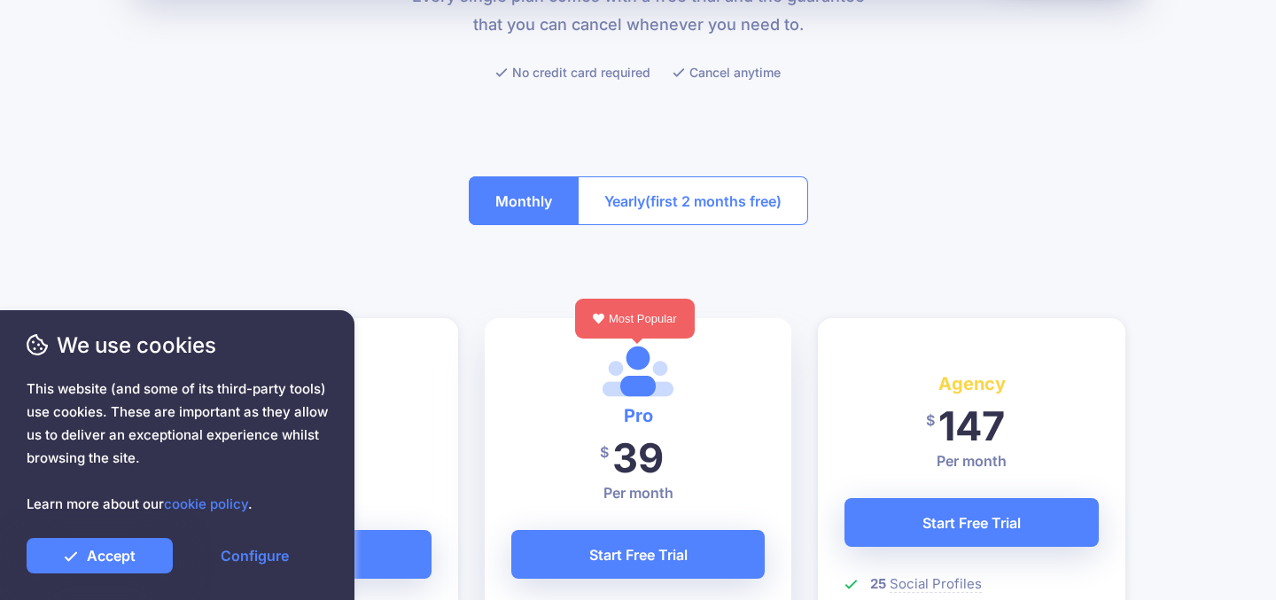 This screenshot has width=1276, height=600. Describe the element at coordinates (693, 200) in the screenshot. I see `button: Yearly(first 2 months free)` at that location.